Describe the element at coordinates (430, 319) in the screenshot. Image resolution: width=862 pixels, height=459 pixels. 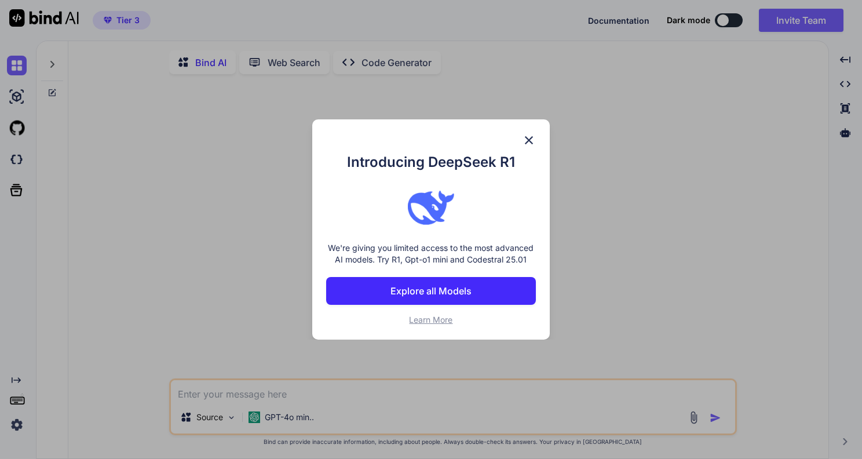
I see `span: Learn More` at that location.